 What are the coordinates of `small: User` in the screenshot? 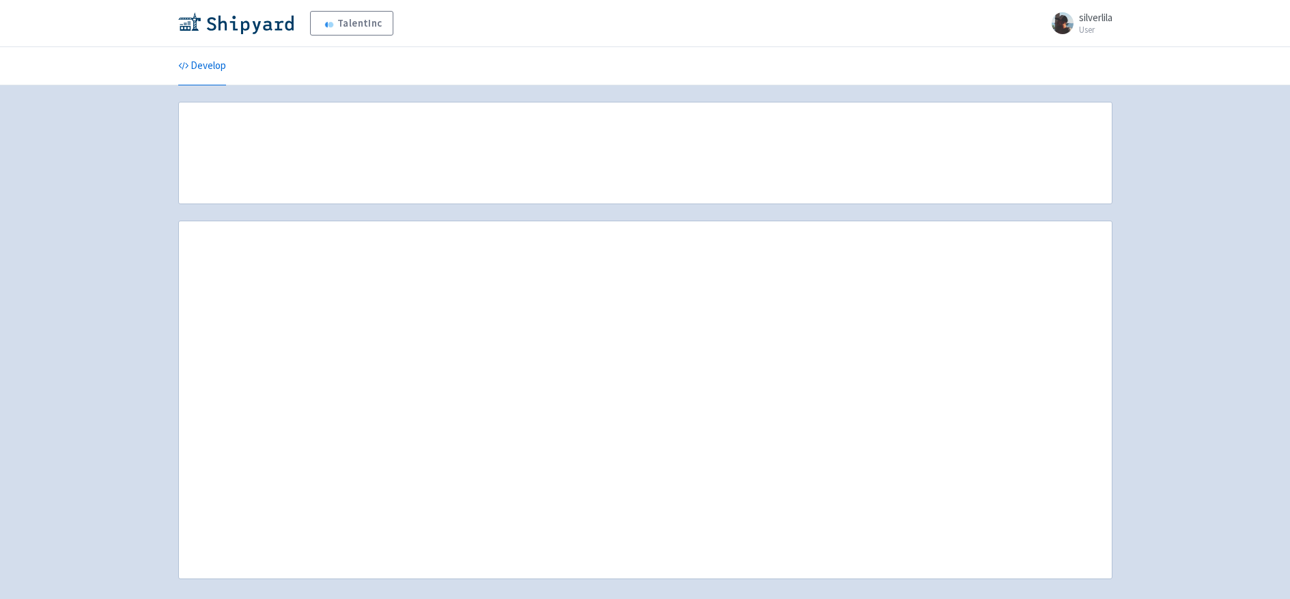 It's located at (1096, 29).